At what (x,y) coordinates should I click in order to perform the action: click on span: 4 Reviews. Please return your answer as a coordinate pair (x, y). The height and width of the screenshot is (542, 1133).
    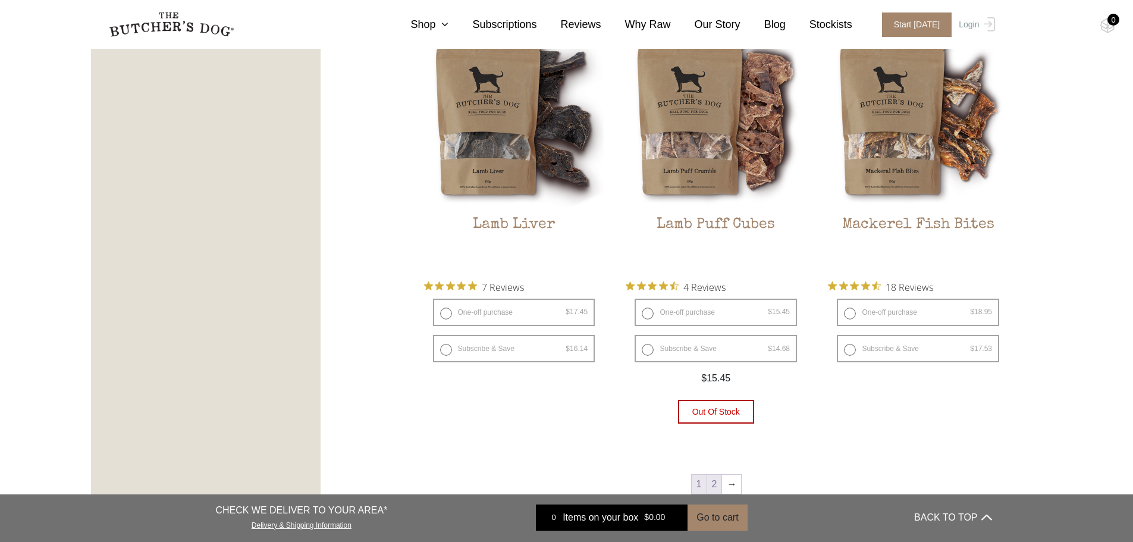
    Looking at the image, I should click on (704, 287).